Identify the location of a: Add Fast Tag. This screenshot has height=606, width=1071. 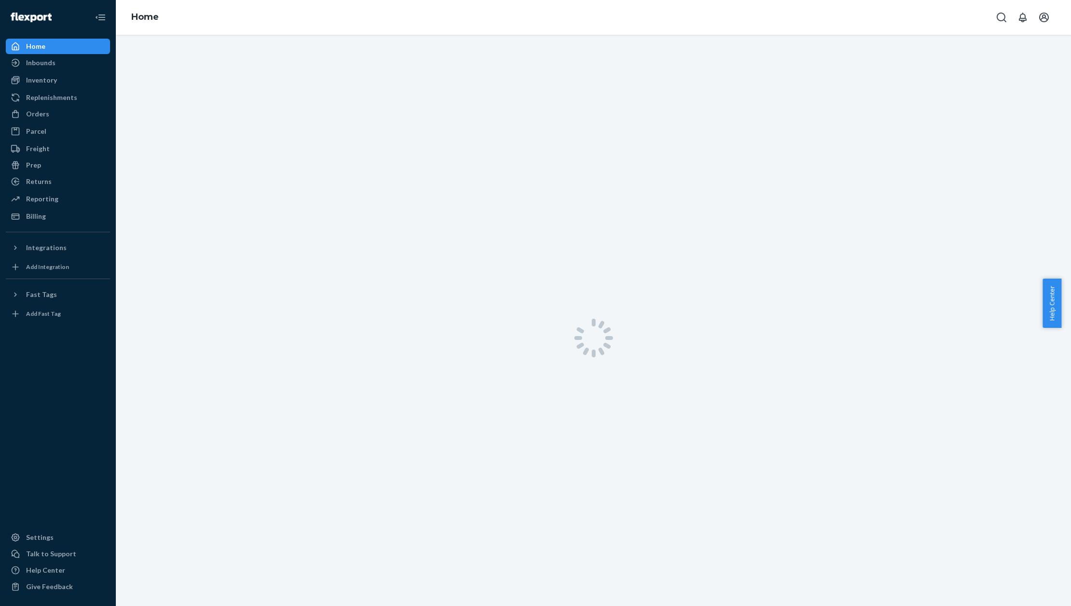
(58, 314).